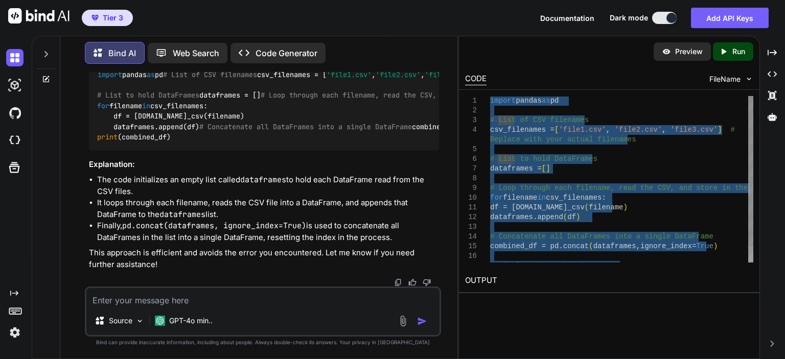 Image resolution: width=785 pixels, height=359 pixels. I want to click on span: ore in the list, so click(737, 188).